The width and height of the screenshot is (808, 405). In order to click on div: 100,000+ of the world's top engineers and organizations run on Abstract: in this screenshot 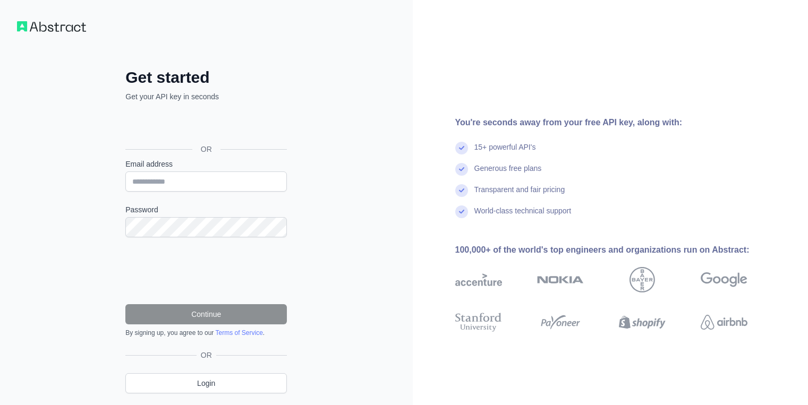, I will do `click(618, 250)`.